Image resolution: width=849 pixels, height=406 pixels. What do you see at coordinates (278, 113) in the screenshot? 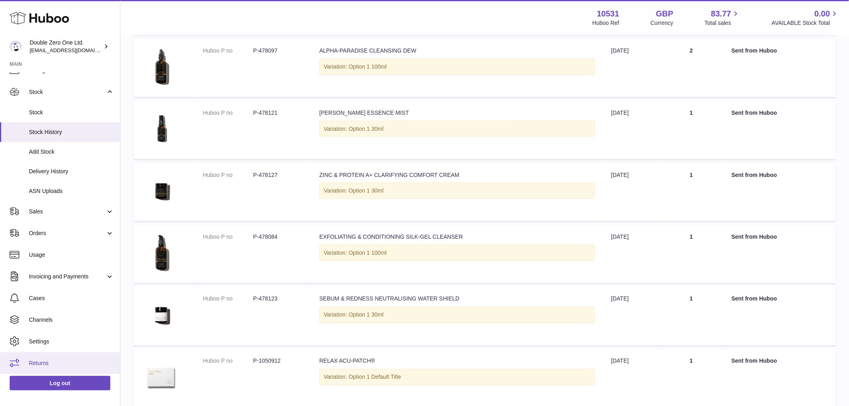
I see `dd: P-478121` at bounding box center [278, 113].